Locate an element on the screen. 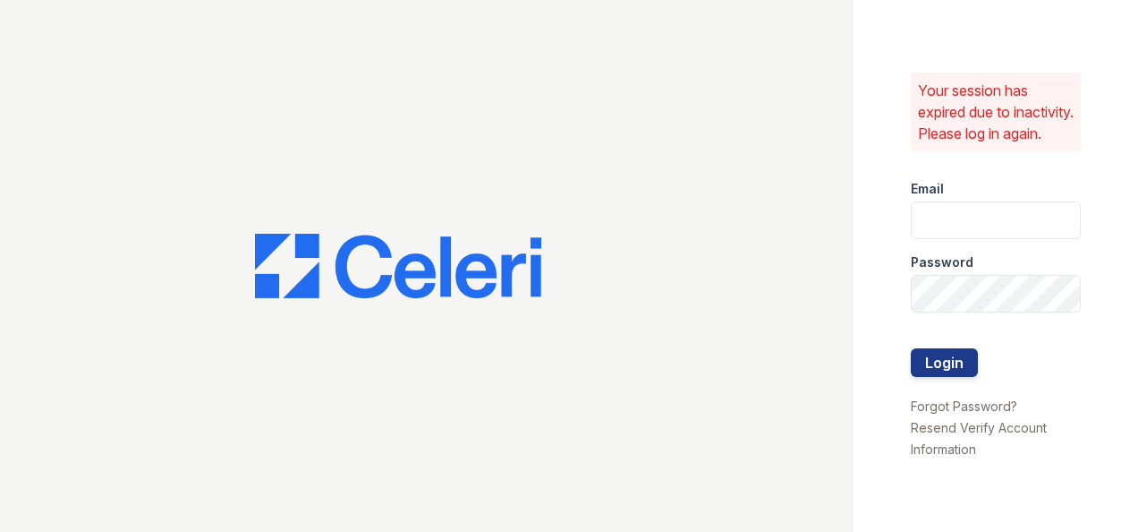  a: Forgot Password? is located at coordinates (964, 405).